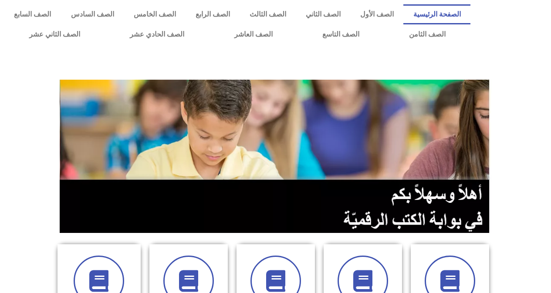 The height and width of the screenshot is (293, 551). I want to click on a: الصف الثالث, so click(267, 14).